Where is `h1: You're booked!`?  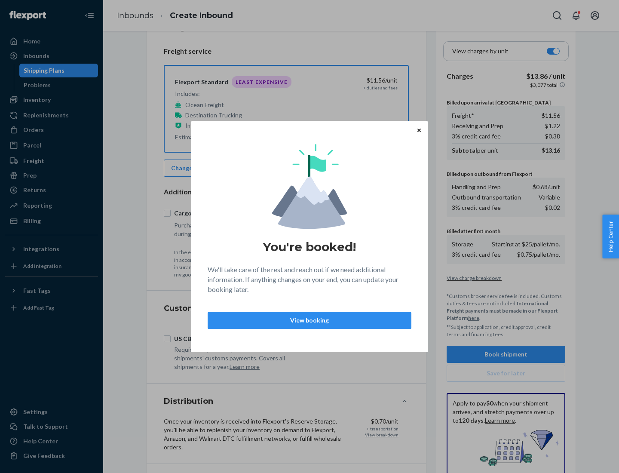
h1: You're booked! is located at coordinates (310, 247).